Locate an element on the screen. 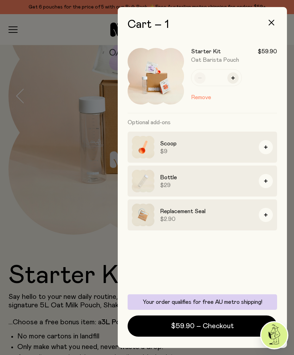  span: $29 is located at coordinates (207, 185).